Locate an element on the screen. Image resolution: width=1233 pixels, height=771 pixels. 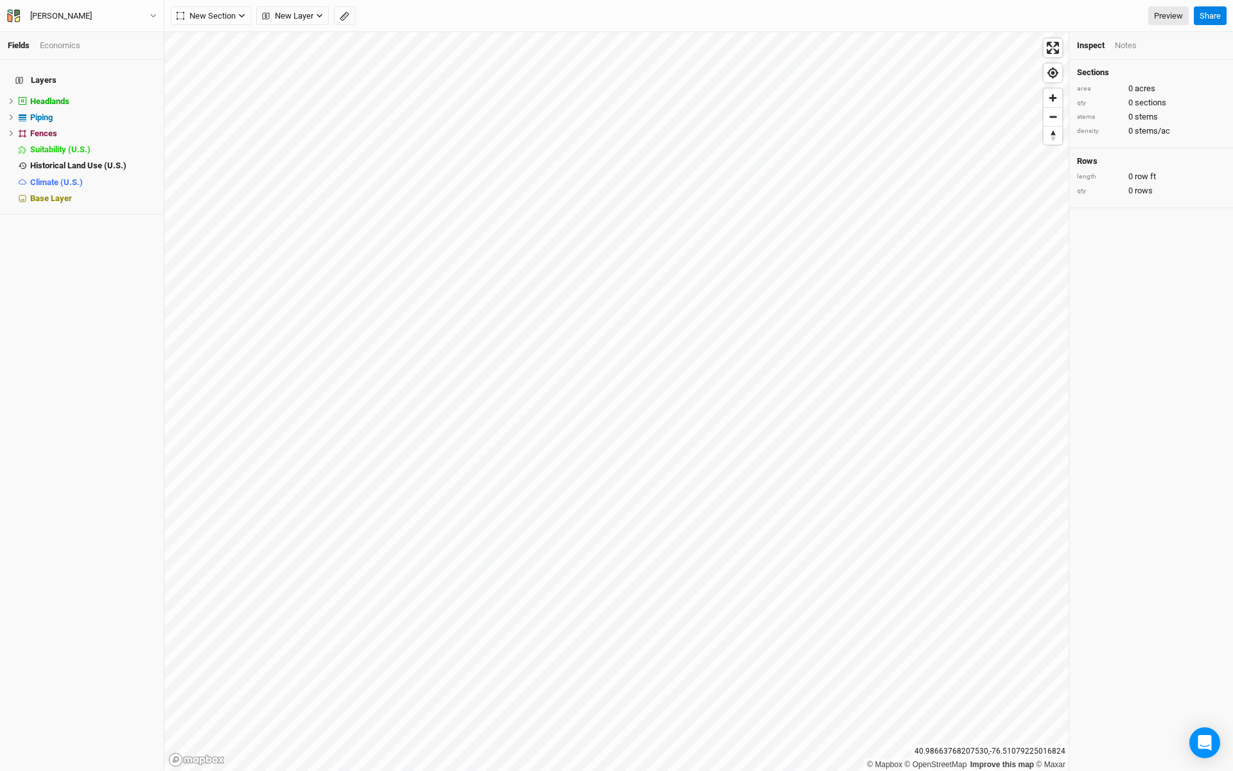
span: New Layer is located at coordinates (288, 16).